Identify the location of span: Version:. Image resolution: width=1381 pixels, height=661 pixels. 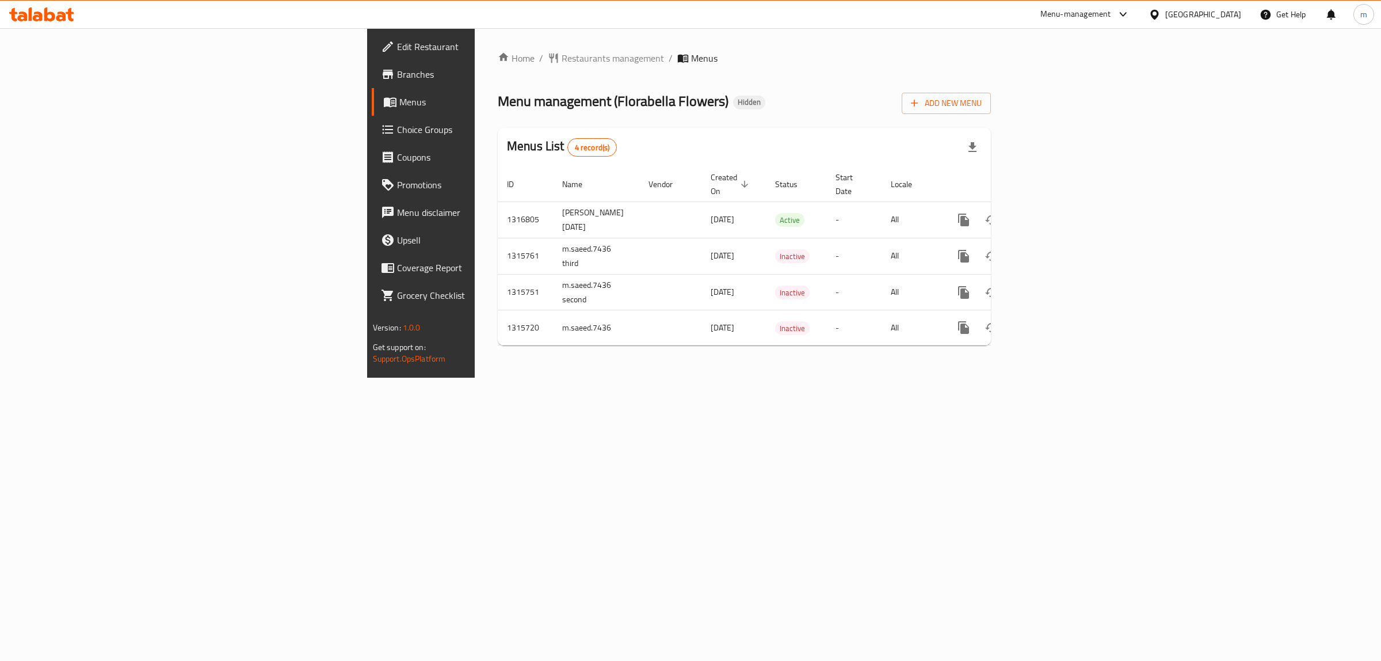
(387, 327).